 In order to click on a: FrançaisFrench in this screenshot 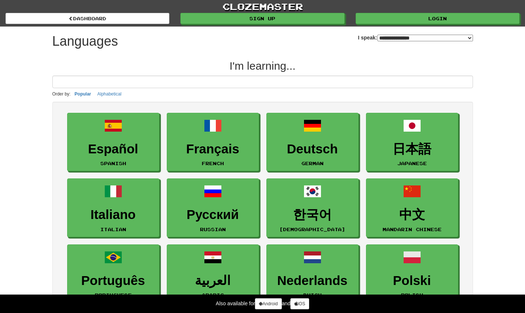, I will do `click(213, 142)`.